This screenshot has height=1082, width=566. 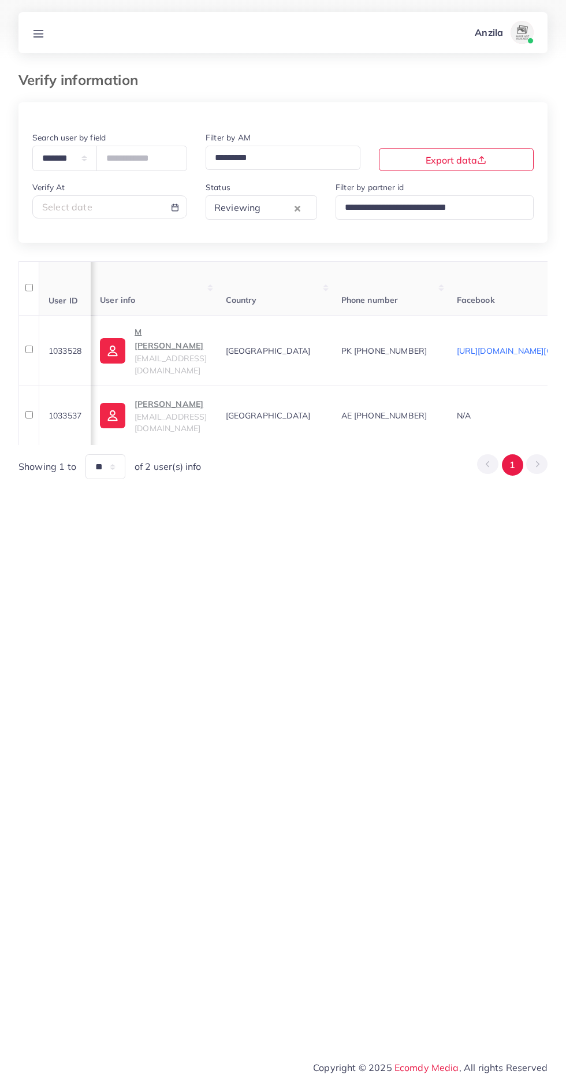 What do you see at coordinates (168, 466) in the screenshot?
I see `span: of 2 user(s) info` at bounding box center [168, 466].